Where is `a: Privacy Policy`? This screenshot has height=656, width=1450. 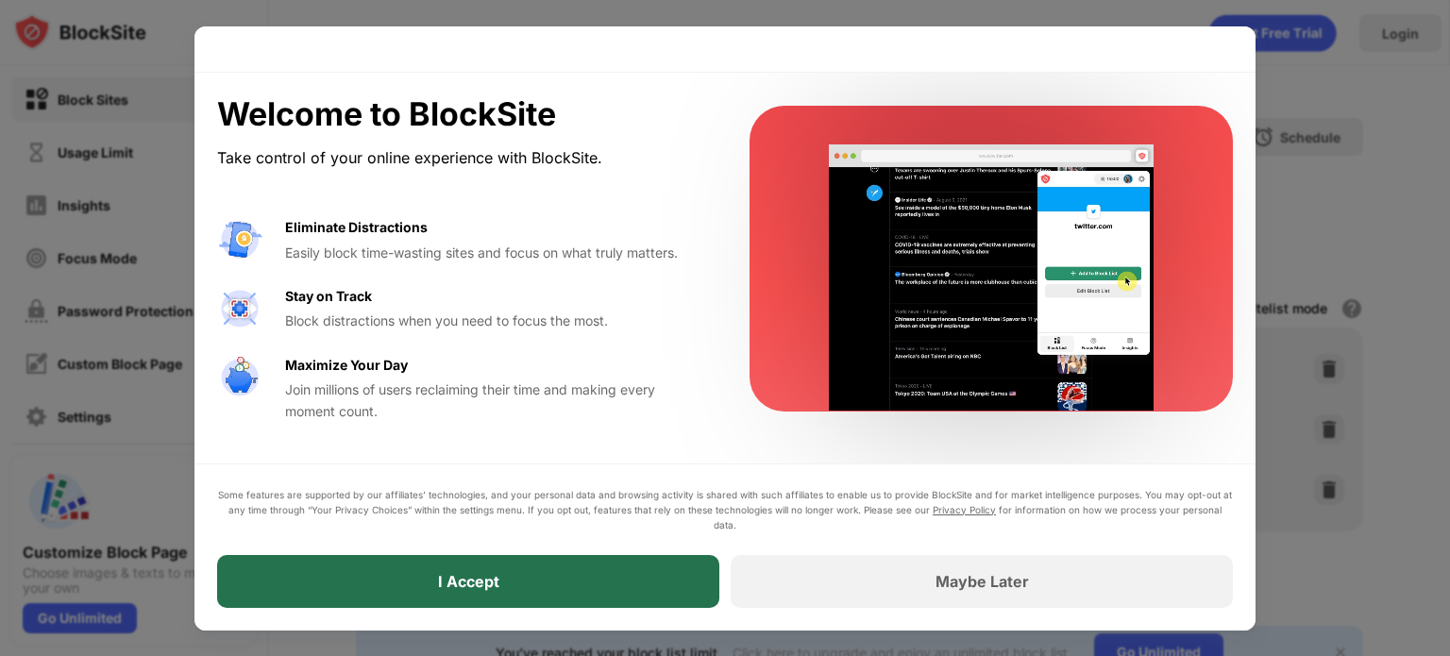
a: Privacy Policy is located at coordinates (964, 510).